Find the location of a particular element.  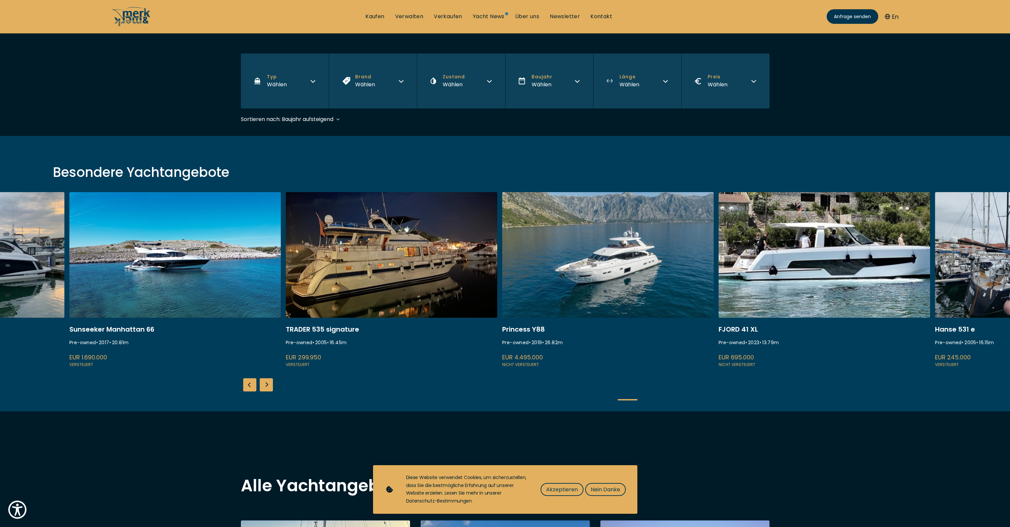

button: Akzeptieren is located at coordinates (562, 489).